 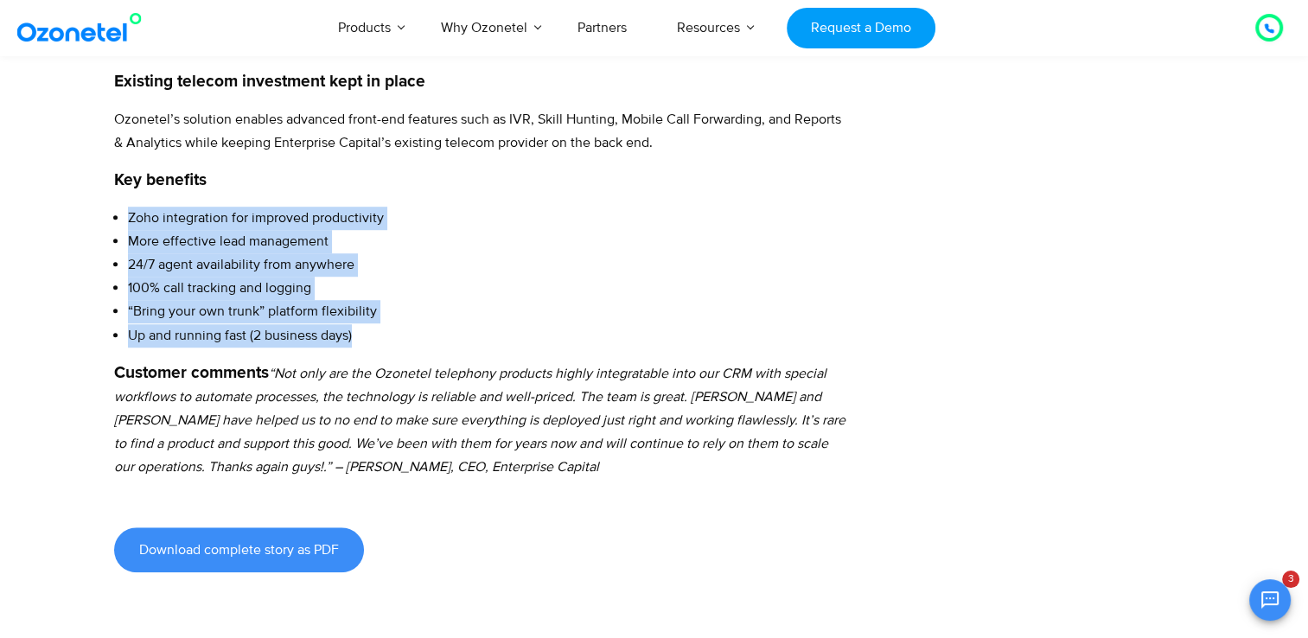 What do you see at coordinates (489, 265) in the screenshot?
I see `li: 24/7 agent availability from anywhere` at bounding box center [489, 265].